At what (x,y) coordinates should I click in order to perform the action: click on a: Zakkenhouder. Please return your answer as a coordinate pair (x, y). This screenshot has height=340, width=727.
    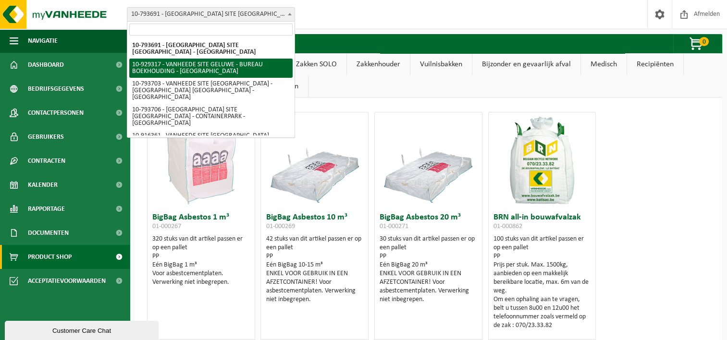
    Looking at the image, I should click on (378, 64).